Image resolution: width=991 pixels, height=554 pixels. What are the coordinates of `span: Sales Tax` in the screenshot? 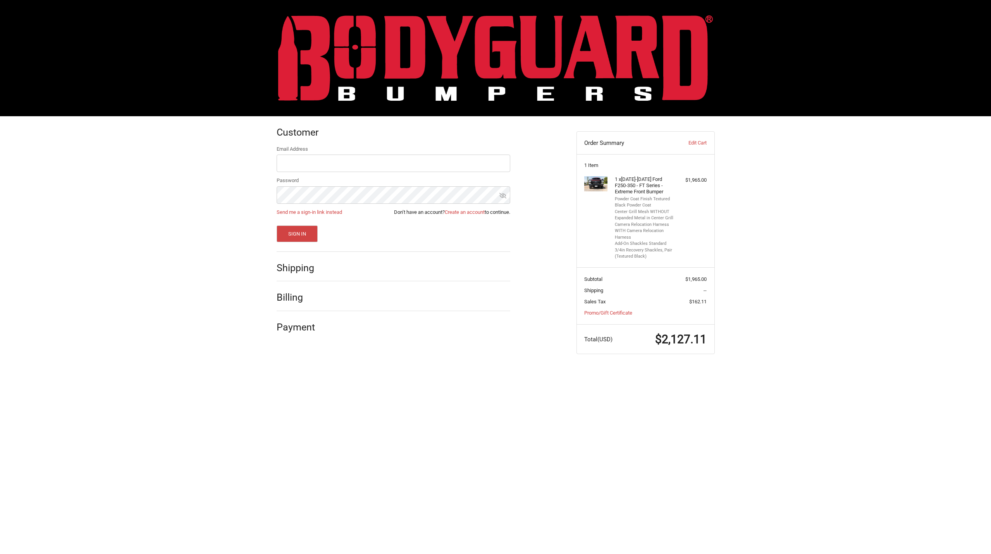 It's located at (595, 301).